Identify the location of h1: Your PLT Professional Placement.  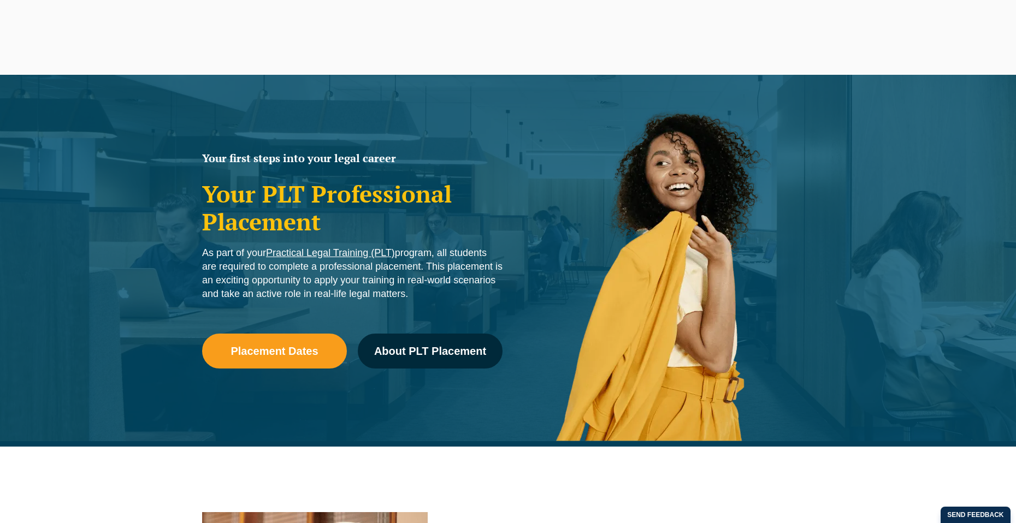
(352, 207).